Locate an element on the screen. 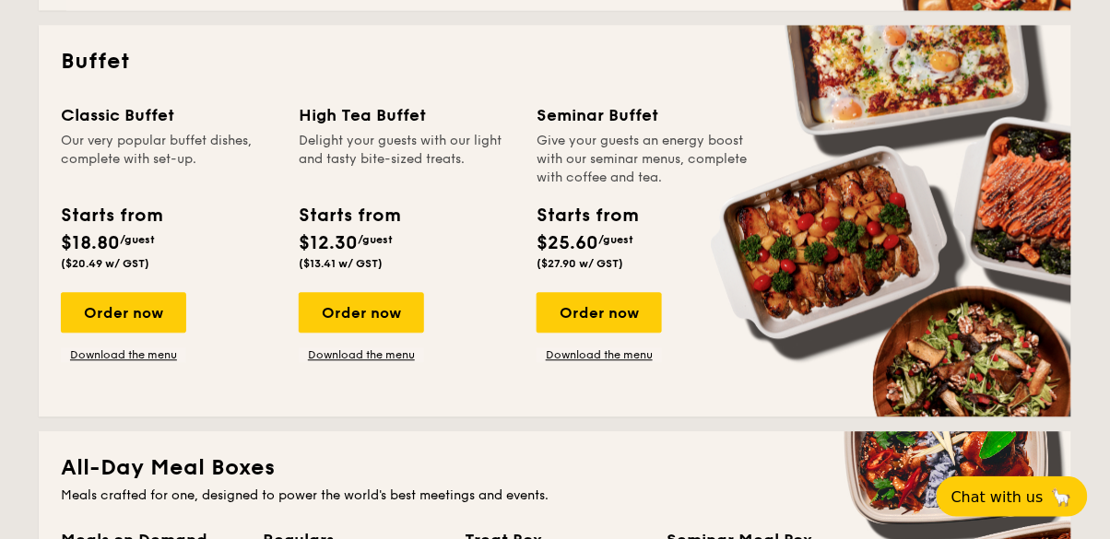 The height and width of the screenshot is (539, 1110). button: Chat with us🦙 is located at coordinates (1012, 497).